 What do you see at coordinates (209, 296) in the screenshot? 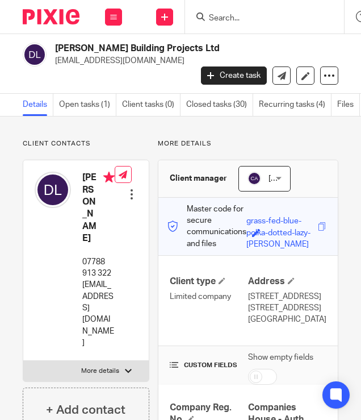
I see `p: Limited company` at bounding box center [209, 296].